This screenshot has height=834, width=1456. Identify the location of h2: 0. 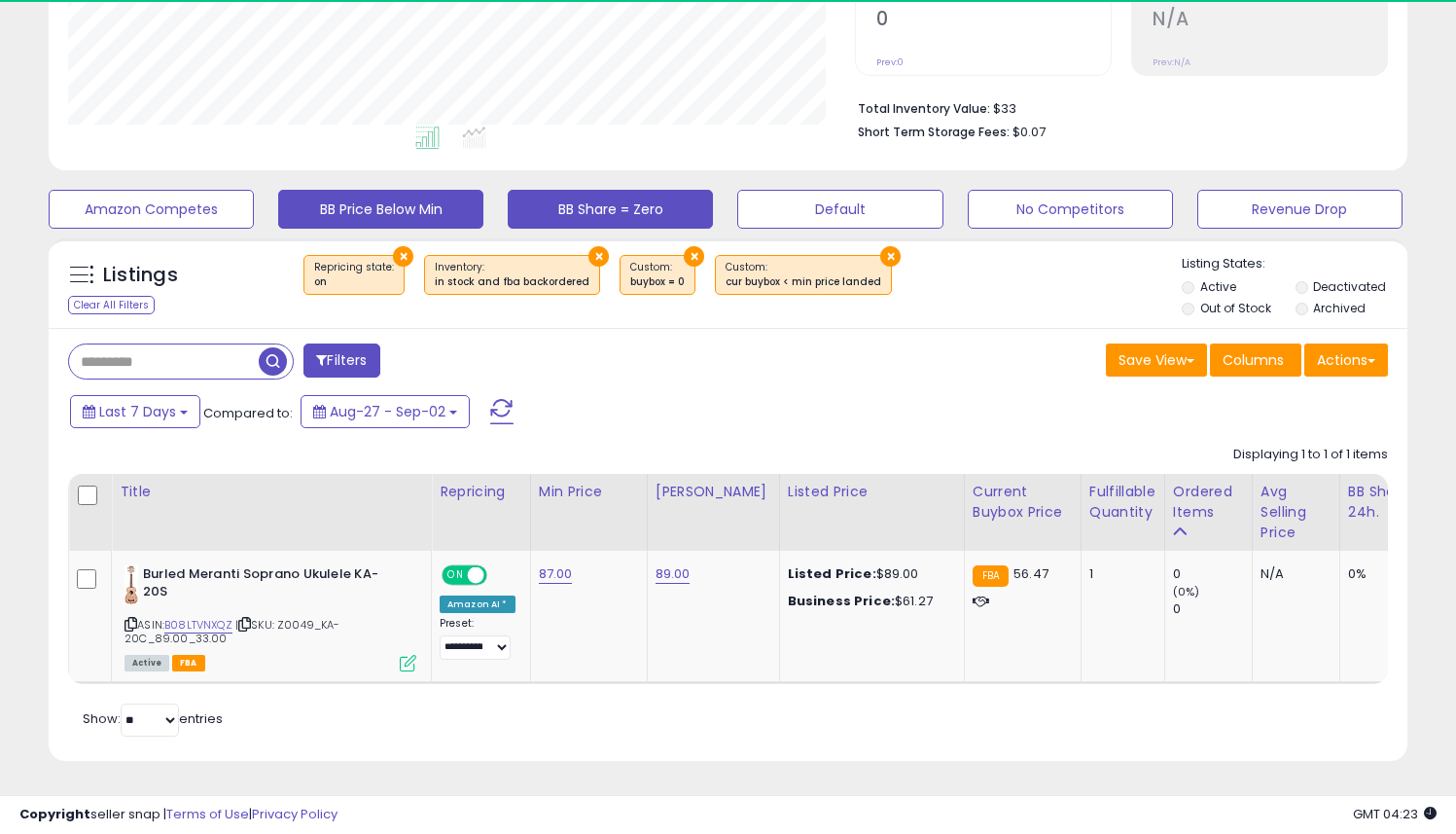
(993, 21).